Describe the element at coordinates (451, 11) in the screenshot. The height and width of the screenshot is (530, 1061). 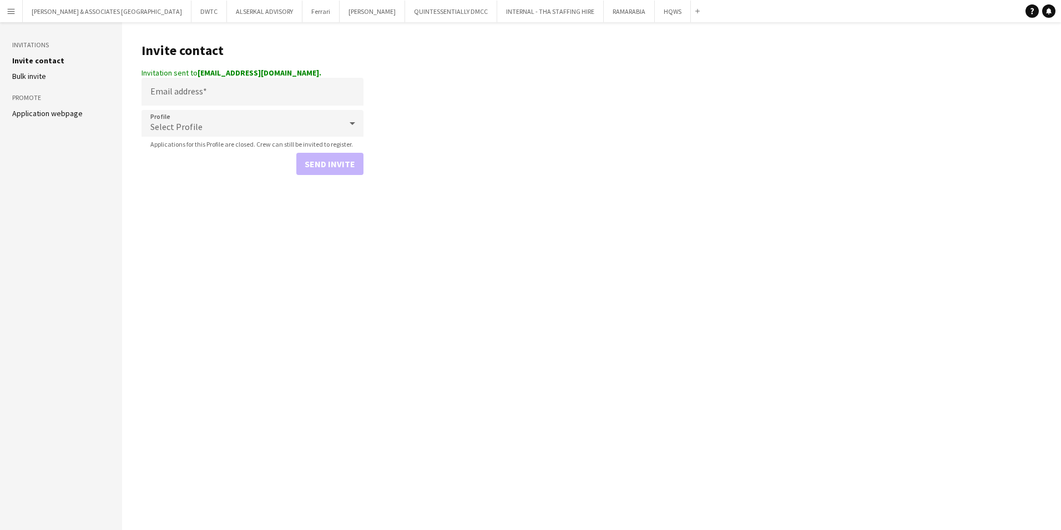
I see `button: QUINTESSENTIALLY DMCC` at that location.